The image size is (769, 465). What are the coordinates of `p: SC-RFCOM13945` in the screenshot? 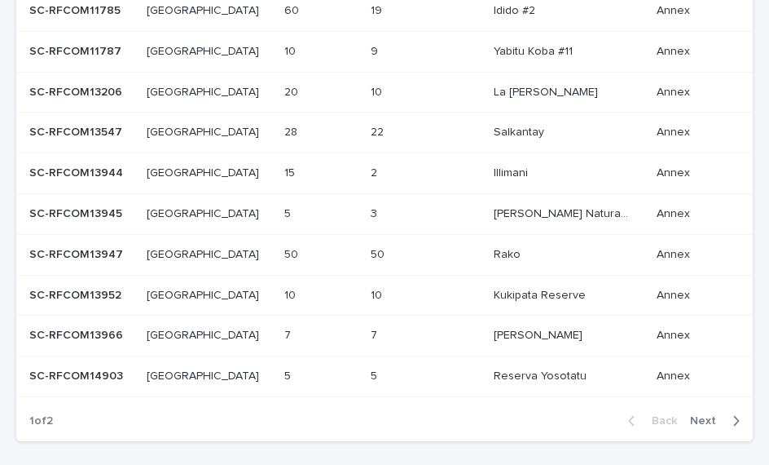 It's located at (77, 212).